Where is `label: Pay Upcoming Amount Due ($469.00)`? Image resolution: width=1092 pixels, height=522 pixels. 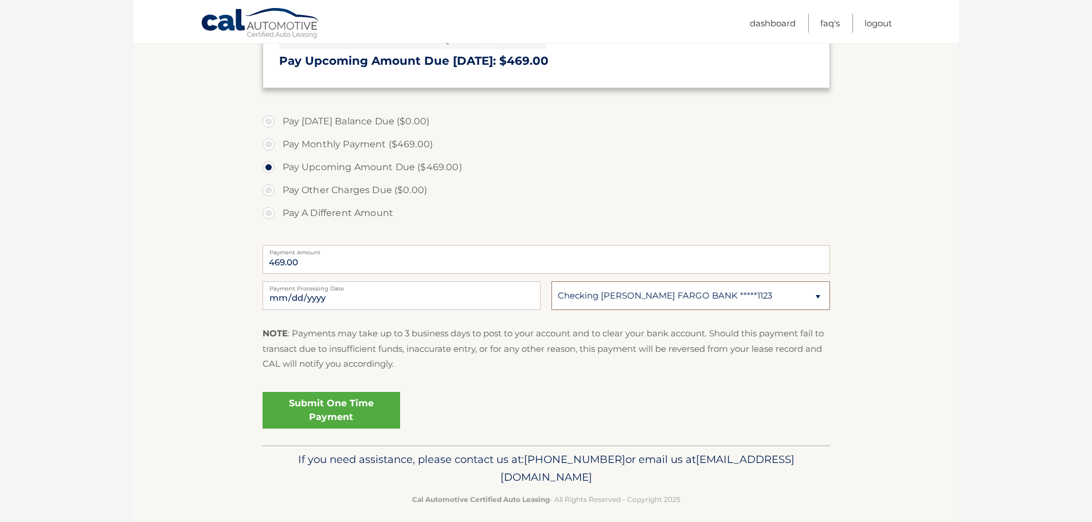
label: Pay Upcoming Amount Due ($469.00) is located at coordinates (546, 167).